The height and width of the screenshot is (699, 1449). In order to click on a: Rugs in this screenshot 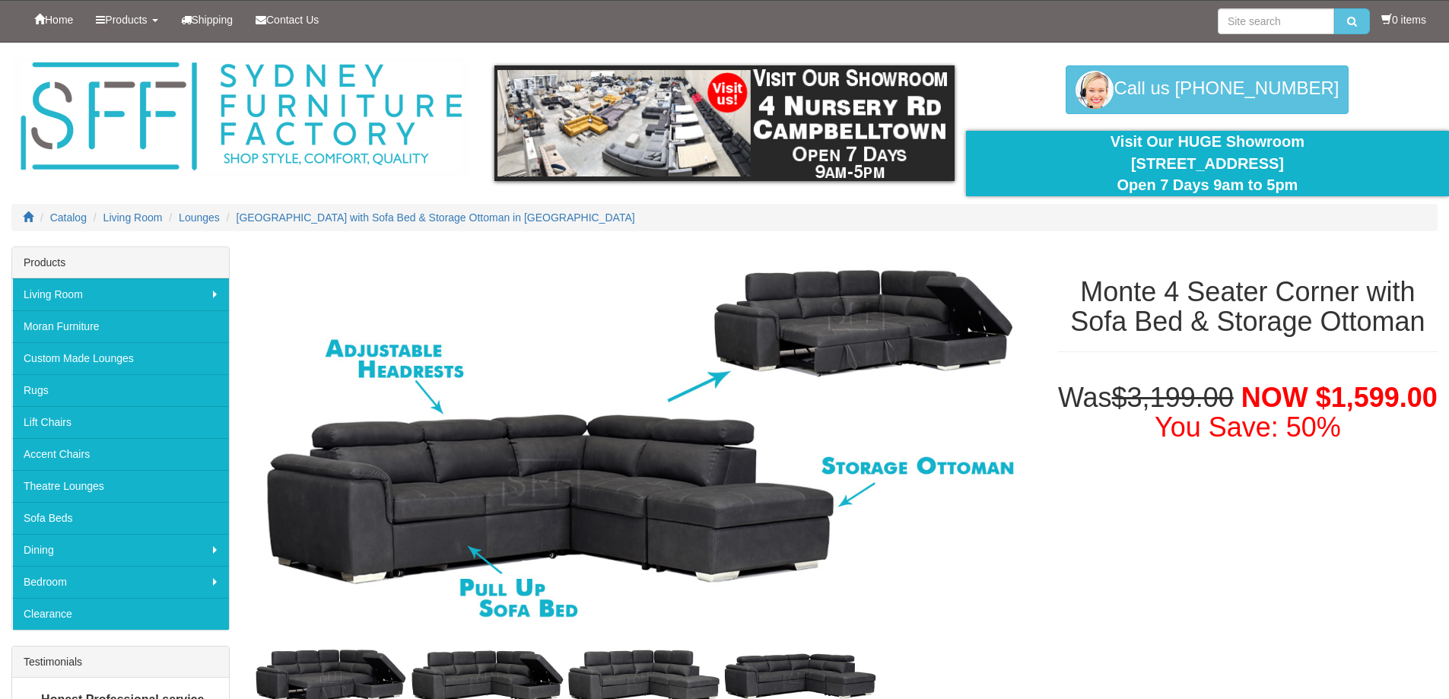, I will do `click(120, 390)`.